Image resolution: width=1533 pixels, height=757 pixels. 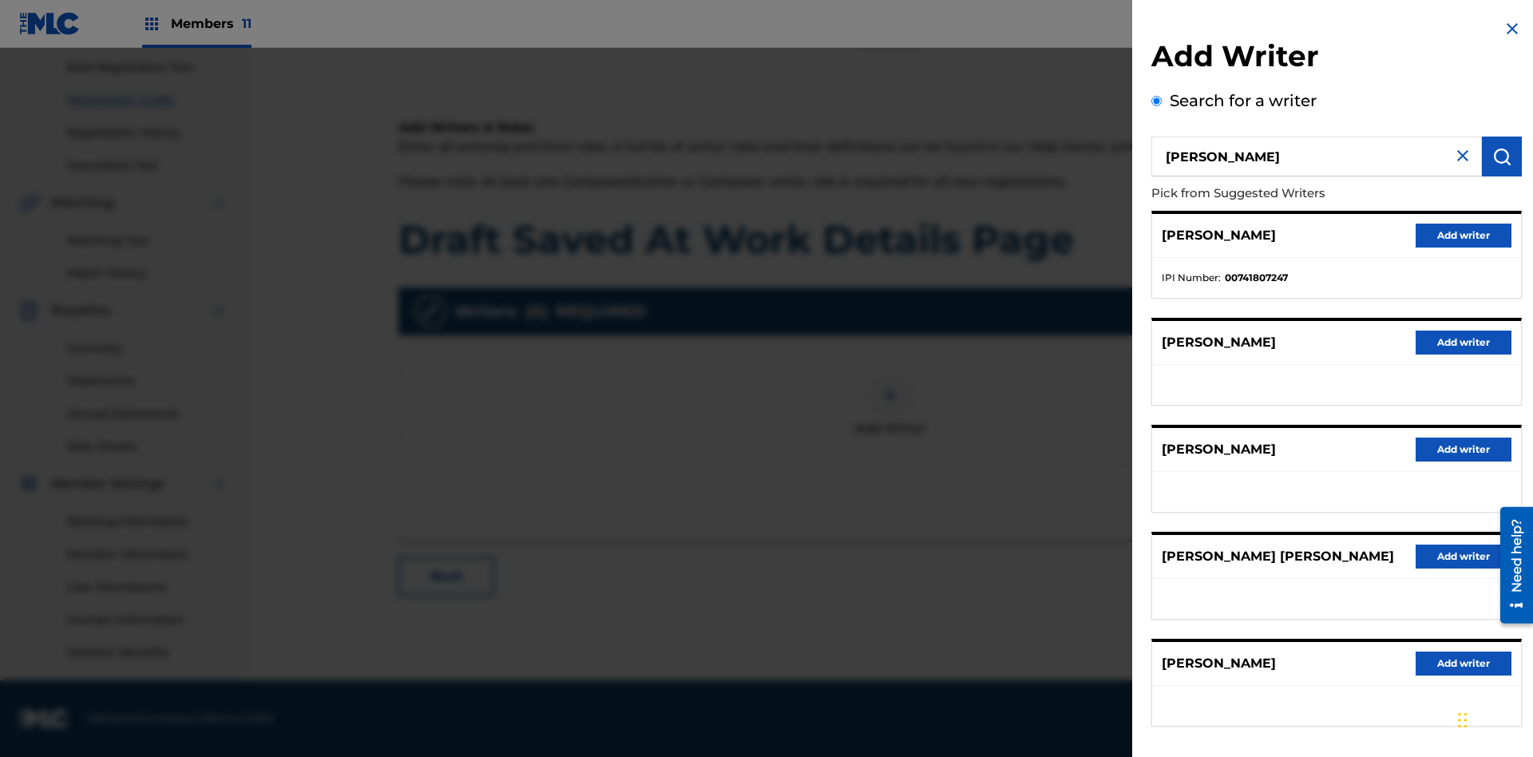 I want to click on div: Drag, so click(x=1462, y=720).